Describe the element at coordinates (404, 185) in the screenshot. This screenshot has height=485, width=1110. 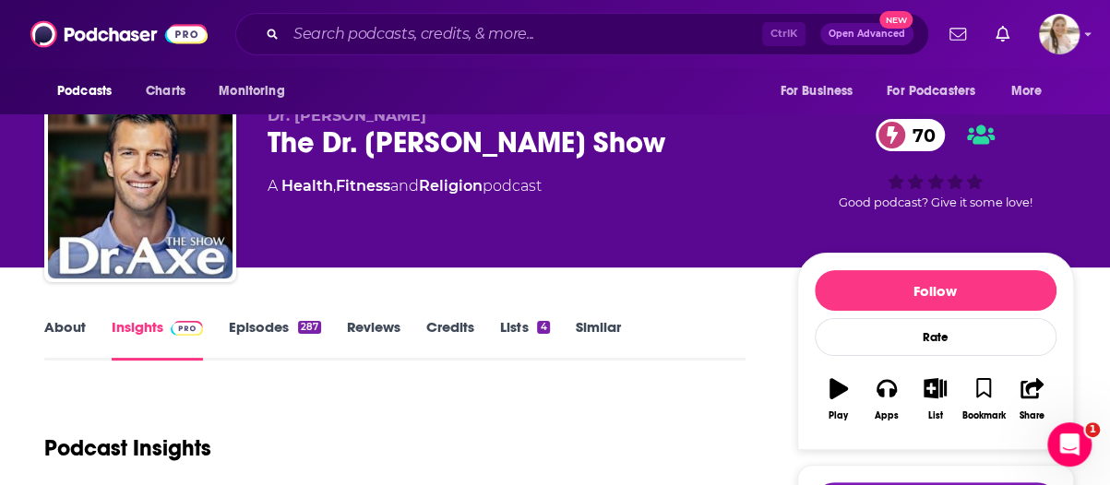
I see `span: and` at that location.